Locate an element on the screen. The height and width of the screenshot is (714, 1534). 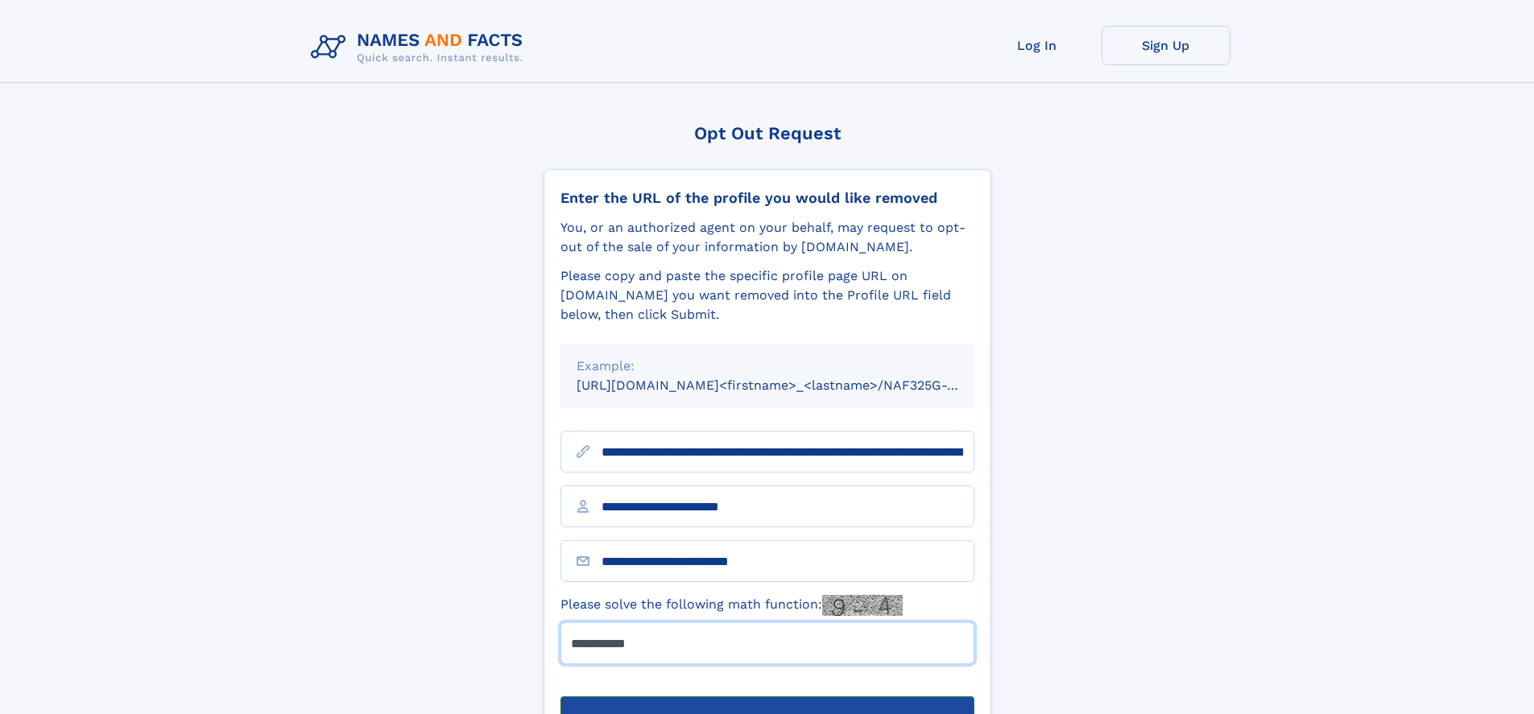
a: Log In is located at coordinates (1037, 45).